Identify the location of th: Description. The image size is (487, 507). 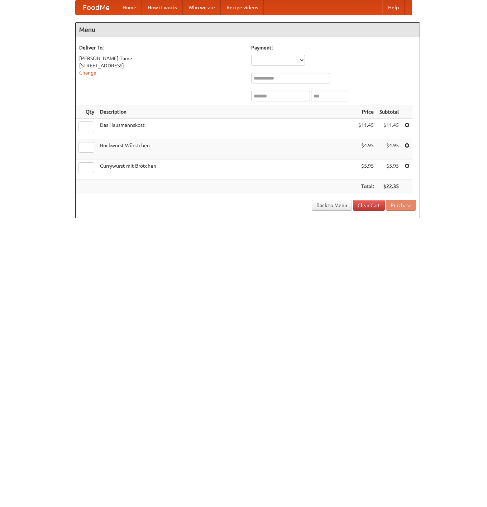
(226, 112).